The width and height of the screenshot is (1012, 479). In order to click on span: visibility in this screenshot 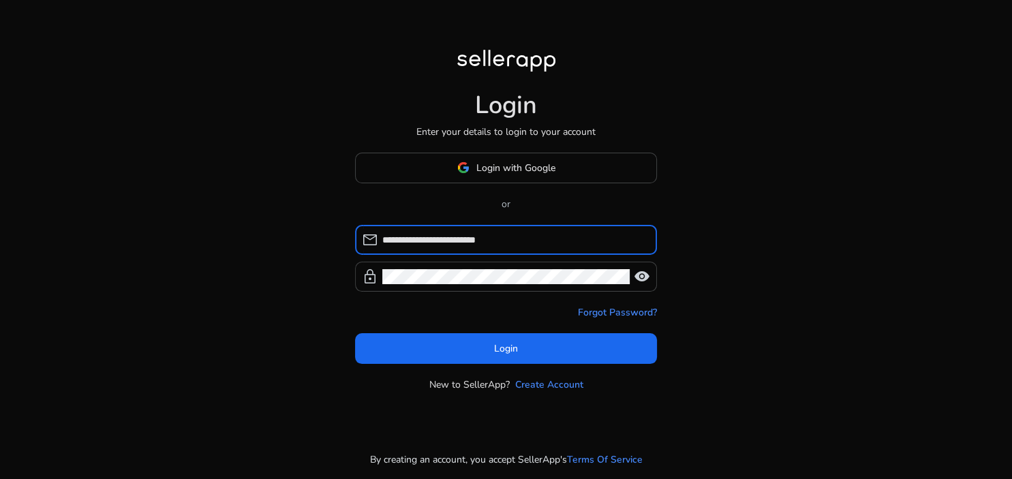, I will do `click(642, 277)`.